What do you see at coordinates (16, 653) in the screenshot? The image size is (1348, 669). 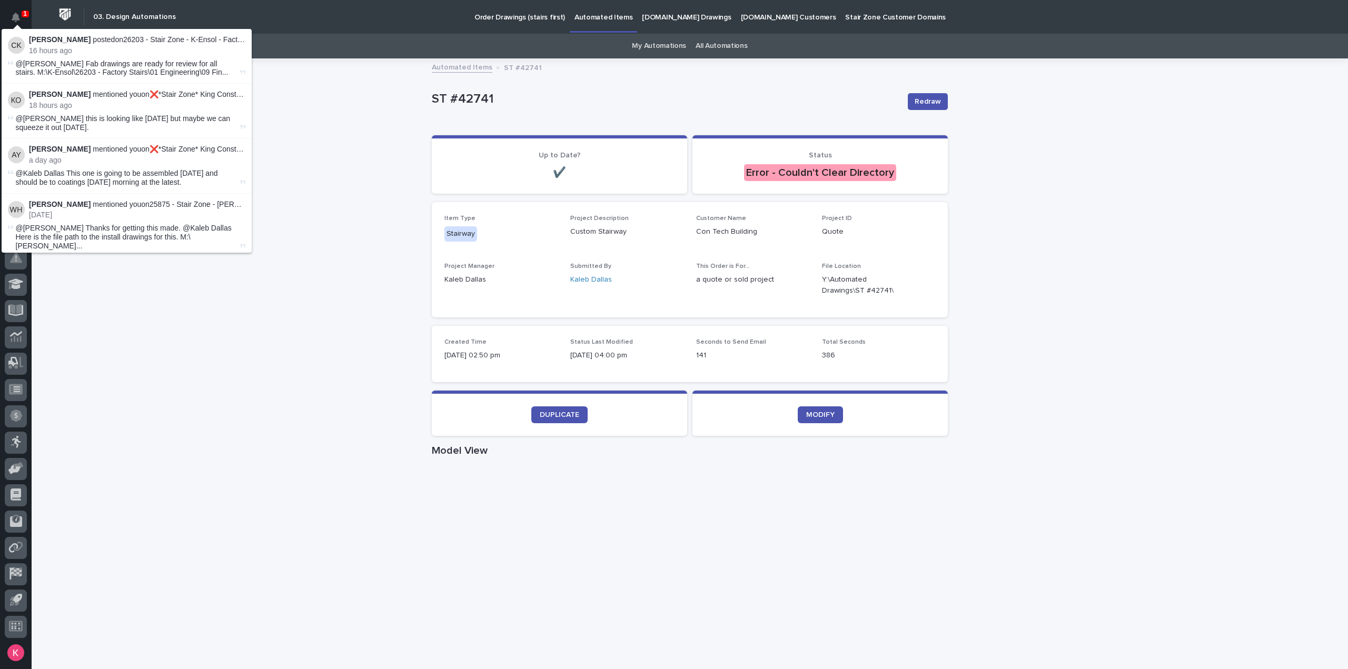 I see `button: users-avatar` at bounding box center [16, 653].